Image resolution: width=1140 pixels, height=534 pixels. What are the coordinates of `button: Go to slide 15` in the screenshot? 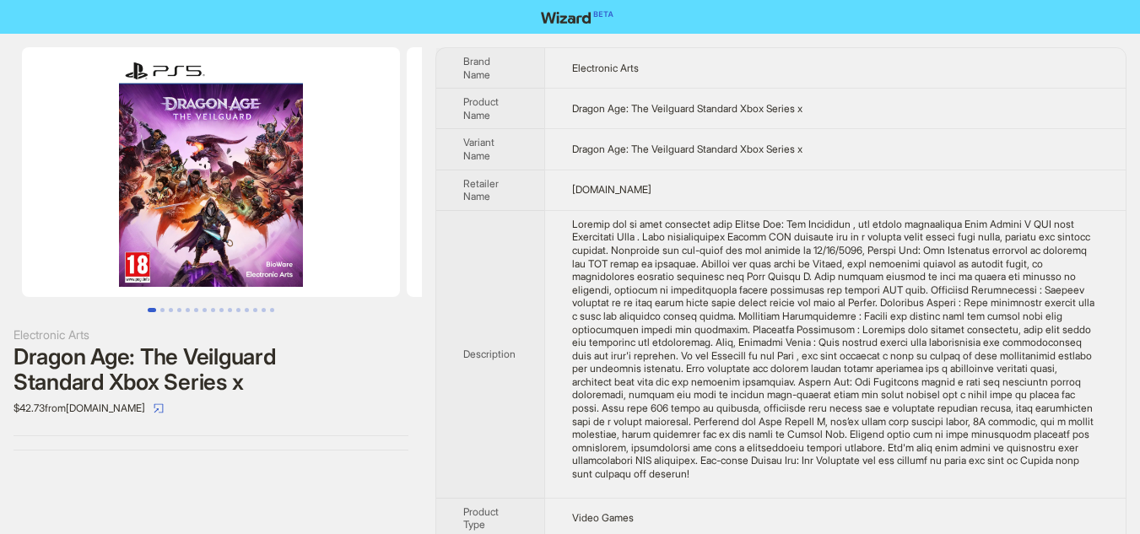 It's located at (272, 310).